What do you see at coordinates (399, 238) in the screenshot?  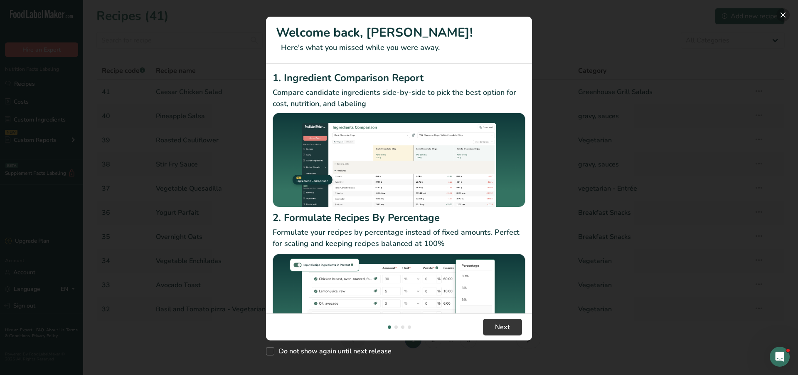 I see `p: Formulate your recipes by percentage instead of fixed amounts. Perfect for scaling and keeping re...` at bounding box center [399, 238].